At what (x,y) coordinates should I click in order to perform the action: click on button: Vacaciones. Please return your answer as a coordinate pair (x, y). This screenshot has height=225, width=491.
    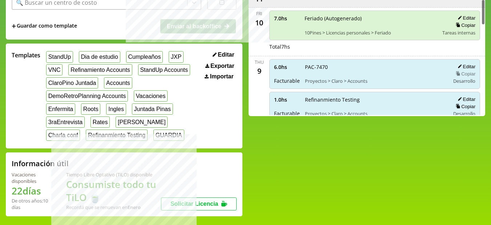
    Looking at the image, I should click on (151, 96).